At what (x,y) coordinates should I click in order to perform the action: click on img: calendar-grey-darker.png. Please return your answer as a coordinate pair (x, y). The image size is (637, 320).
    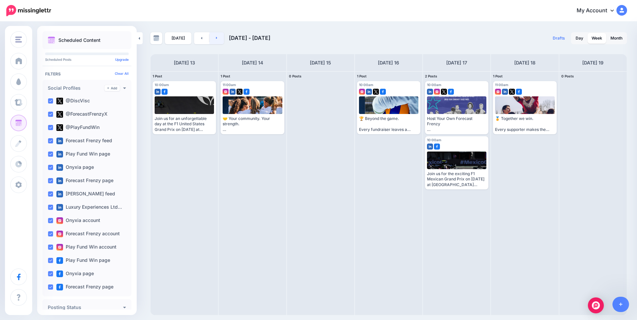
    Looking at the image, I should click on (156, 38).